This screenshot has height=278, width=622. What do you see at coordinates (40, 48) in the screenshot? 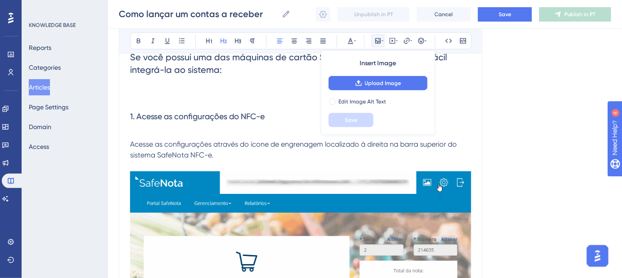
I see `button: Reports` at bounding box center [40, 48].